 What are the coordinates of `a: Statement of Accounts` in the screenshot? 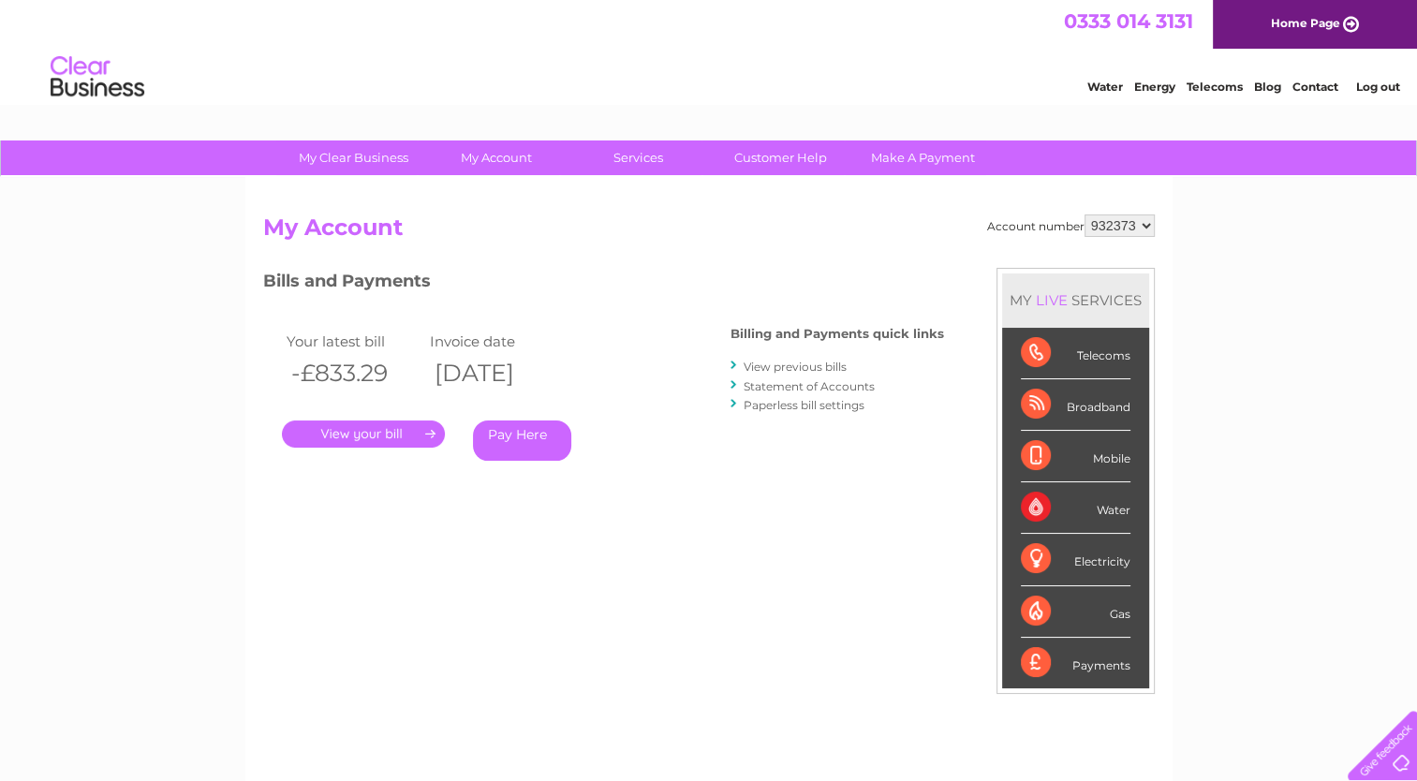 It's located at (809, 386).